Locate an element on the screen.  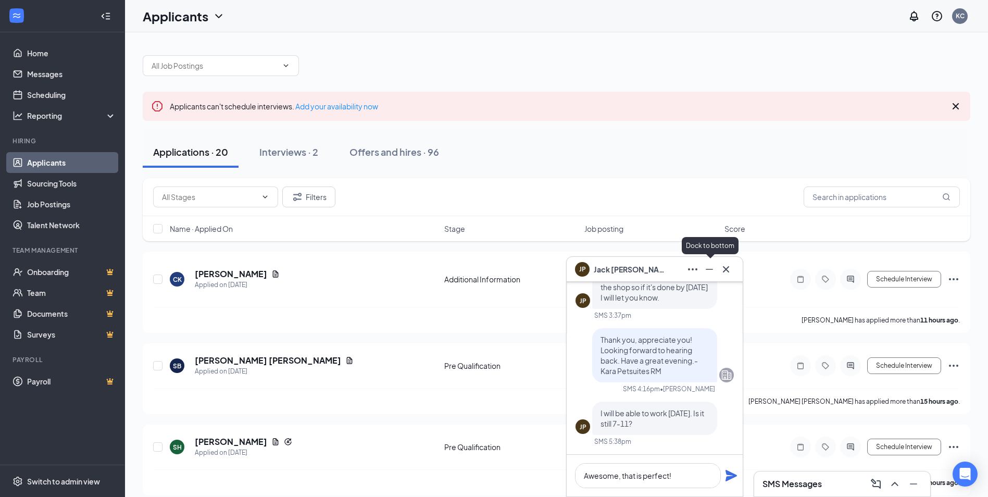
div: Reporting is located at coordinates (72, 116).